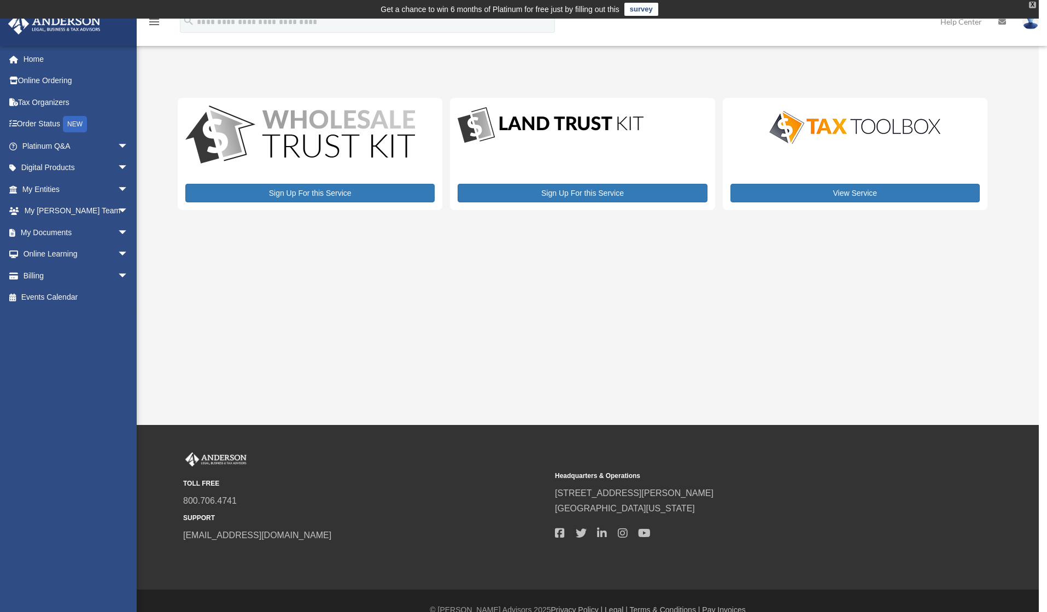 This screenshot has width=1047, height=612. Describe the element at coordinates (365, 518) in the screenshot. I see `small: SUPPORT` at that location.